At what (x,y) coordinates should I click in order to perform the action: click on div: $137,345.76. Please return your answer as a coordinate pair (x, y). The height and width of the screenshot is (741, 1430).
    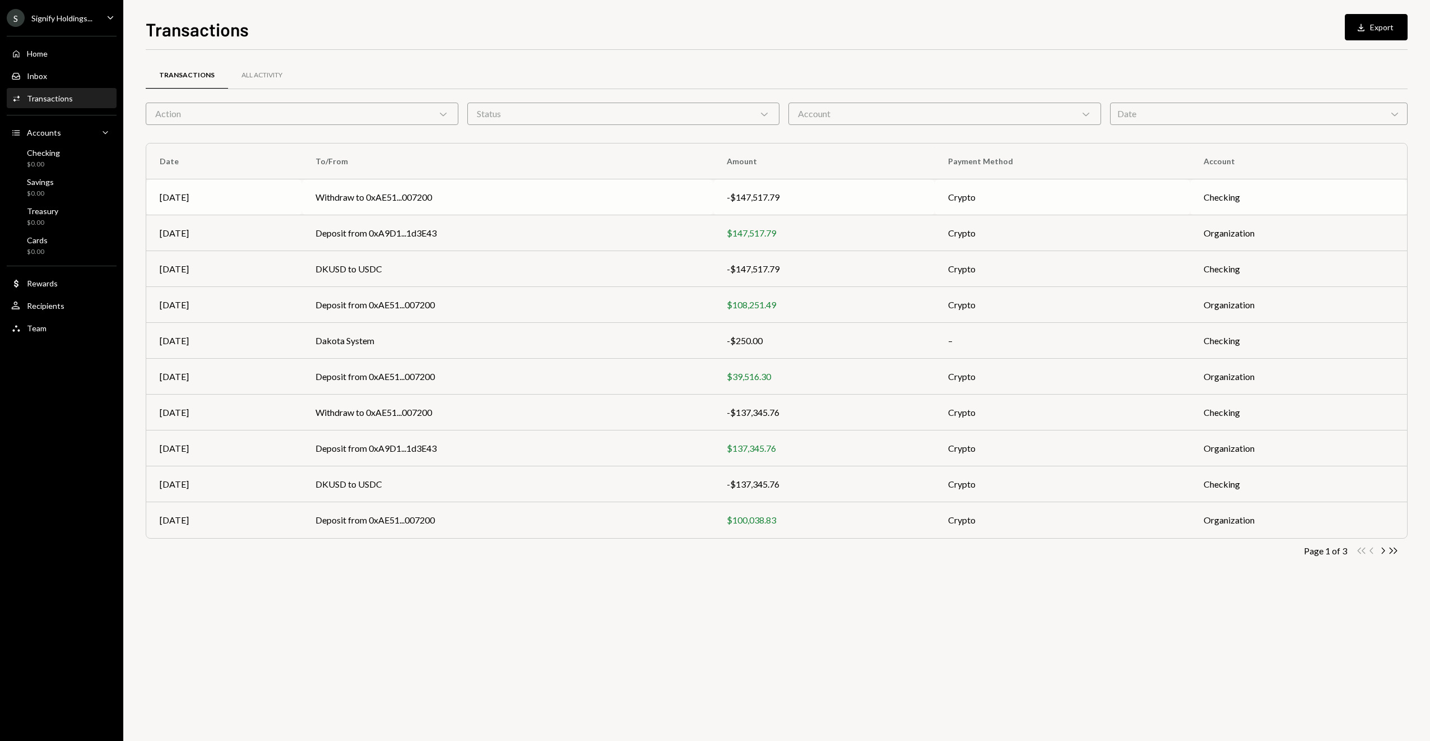
    Looking at the image, I should click on (824, 448).